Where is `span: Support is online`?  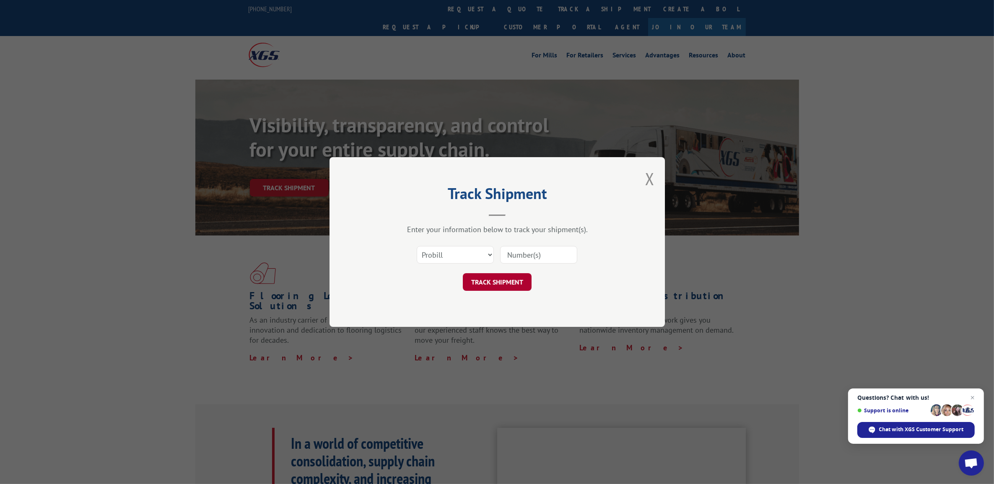 span: Support is online is located at coordinates (893, 411).